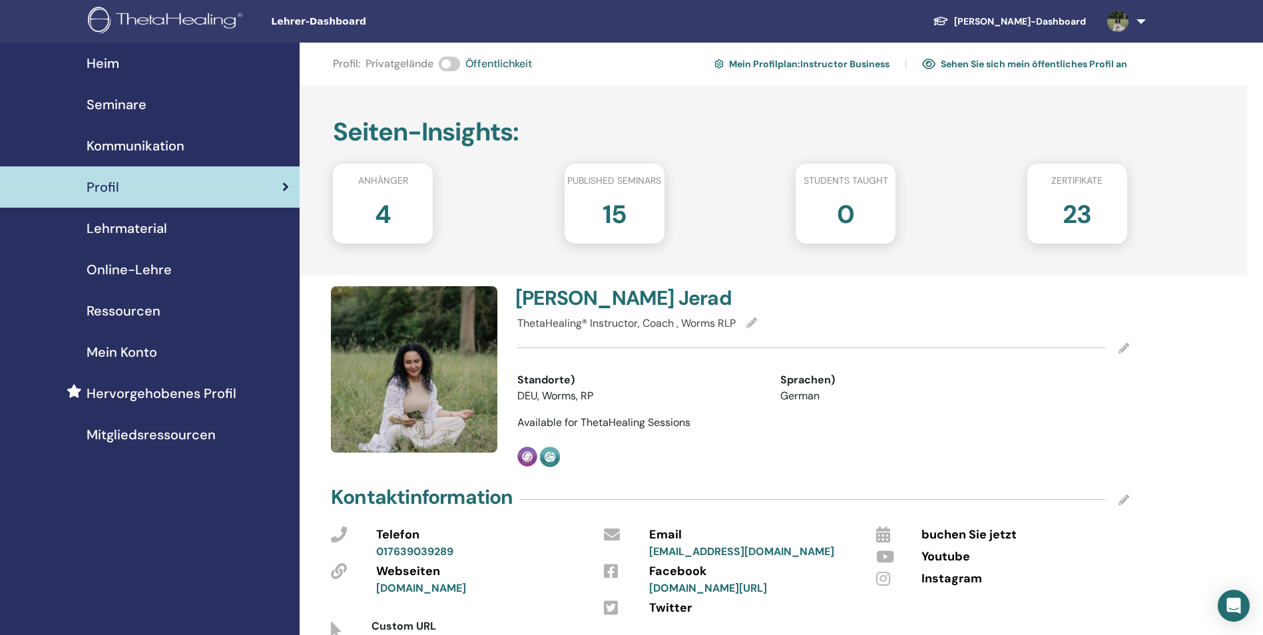 The image size is (1263, 635). I want to click on span: Available for ThetaHealing Sessions, so click(604, 422).